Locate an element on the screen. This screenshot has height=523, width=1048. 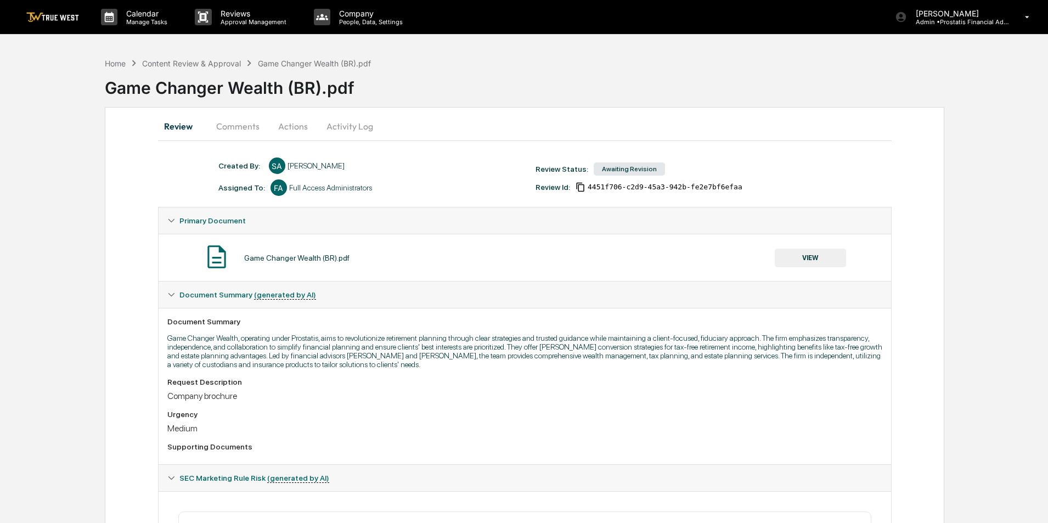
div: Content Review & Approval is located at coordinates (191, 63).